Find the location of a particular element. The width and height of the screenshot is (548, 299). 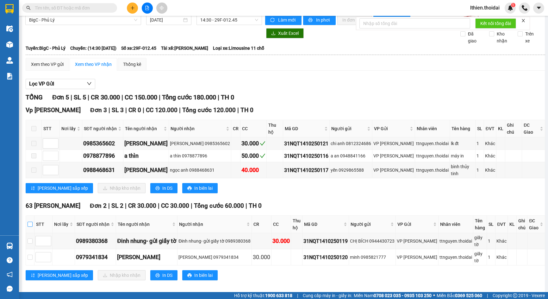

span: In DS is located at coordinates (167, 275).